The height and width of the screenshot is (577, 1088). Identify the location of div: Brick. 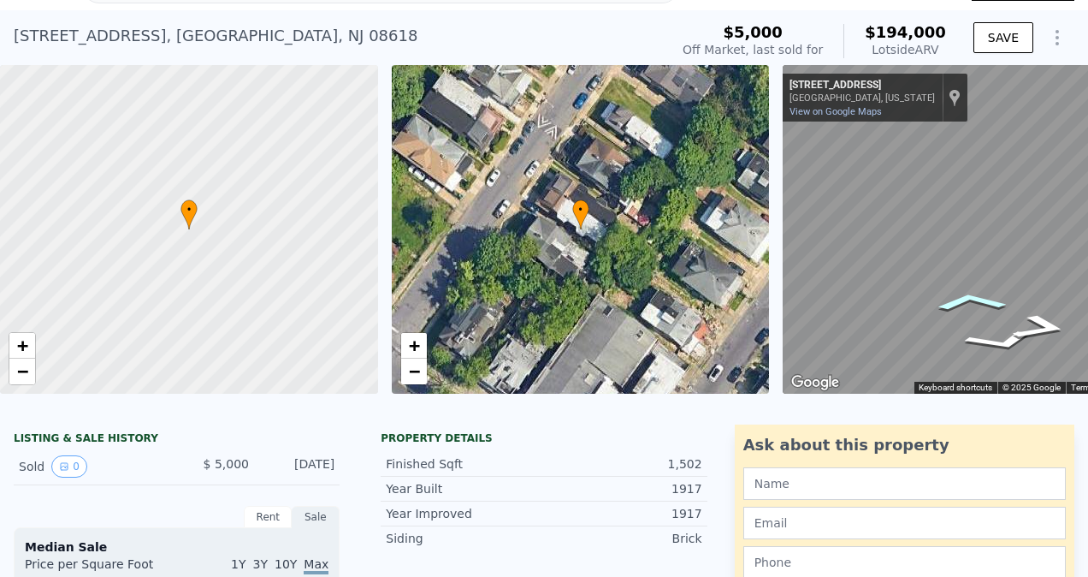
(623, 538).